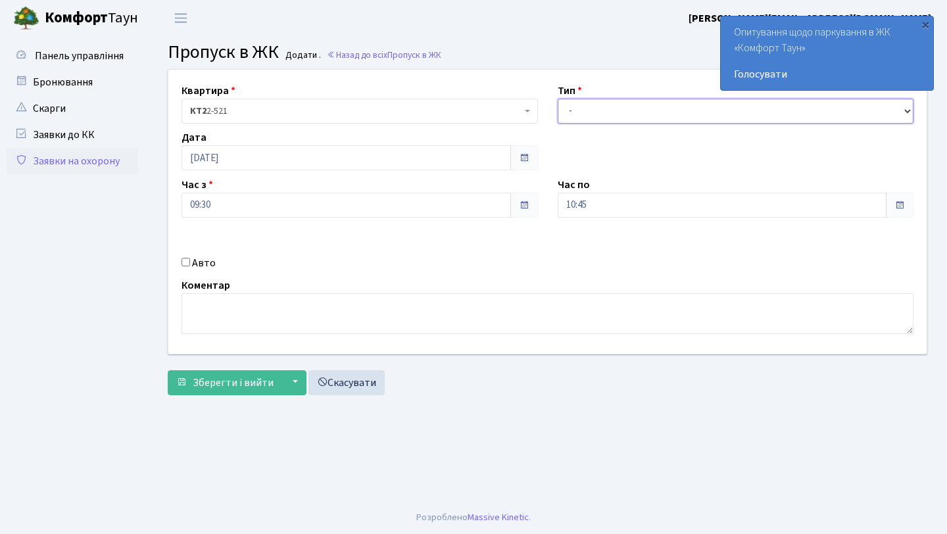 The width and height of the screenshot is (947, 534). Describe the element at coordinates (573, 185) in the screenshot. I see `label: Час по` at that location.